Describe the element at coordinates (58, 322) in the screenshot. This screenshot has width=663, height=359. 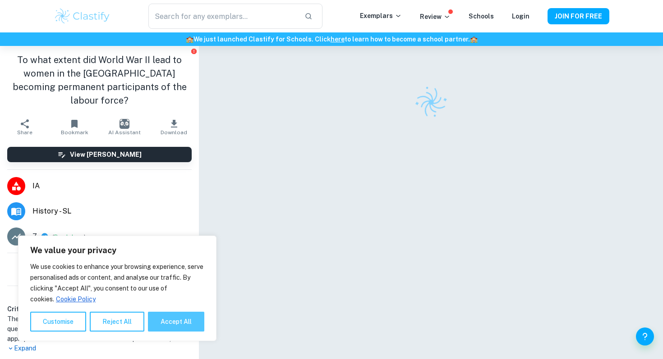
I see `button: Customise` at that location.